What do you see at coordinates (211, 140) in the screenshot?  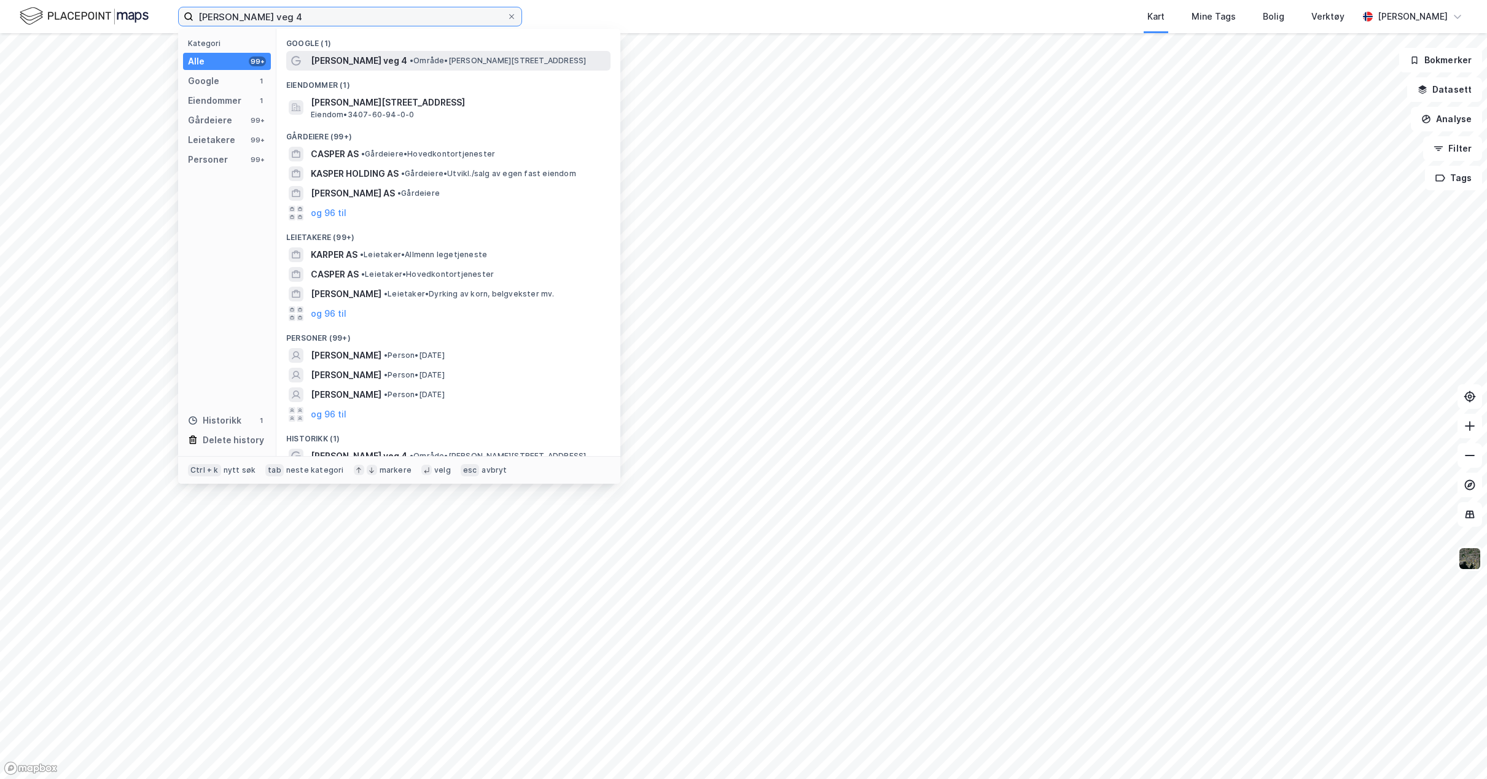 I see `div: Leietakere` at bounding box center [211, 140].